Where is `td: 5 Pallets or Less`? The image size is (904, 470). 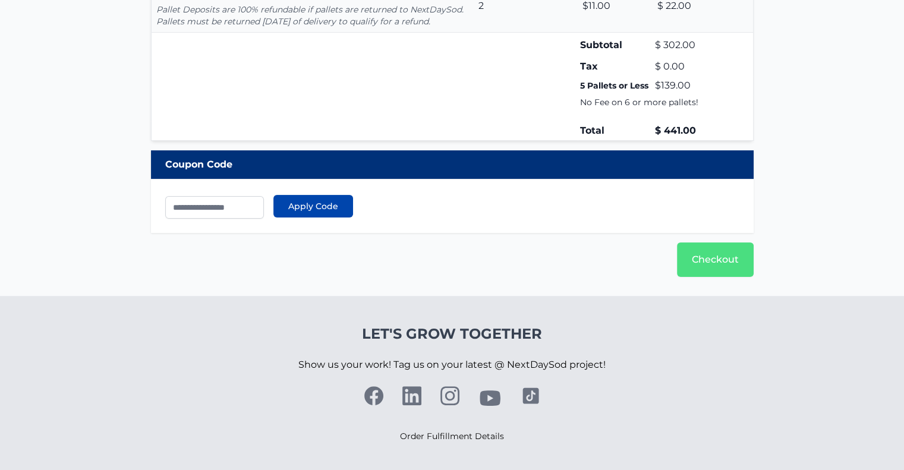
td: 5 Pallets or Less is located at coordinates (614, 86).